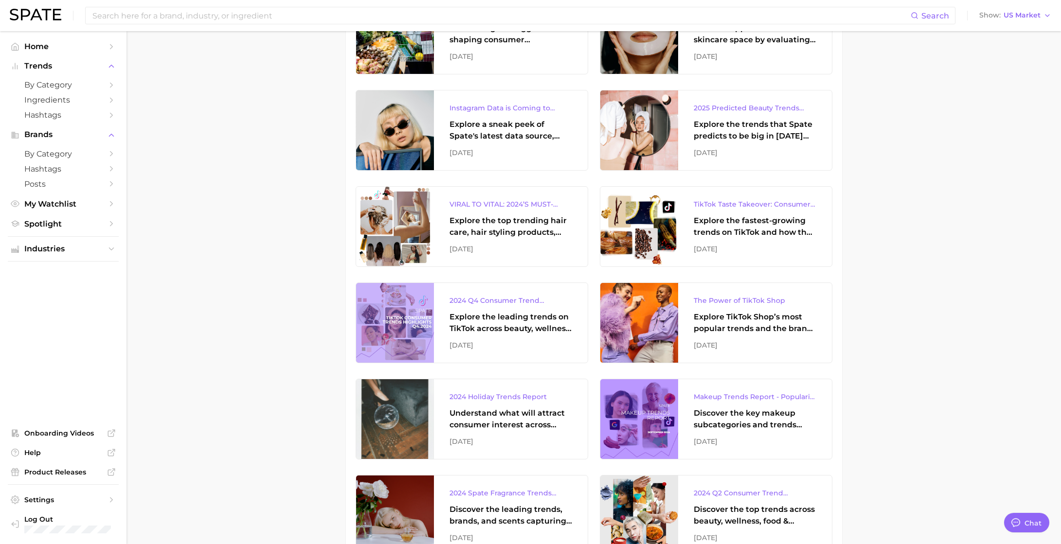 The height and width of the screenshot is (544, 1061). What do you see at coordinates (63, 433) in the screenshot?
I see `a: Onboarding Videos` at bounding box center [63, 433].